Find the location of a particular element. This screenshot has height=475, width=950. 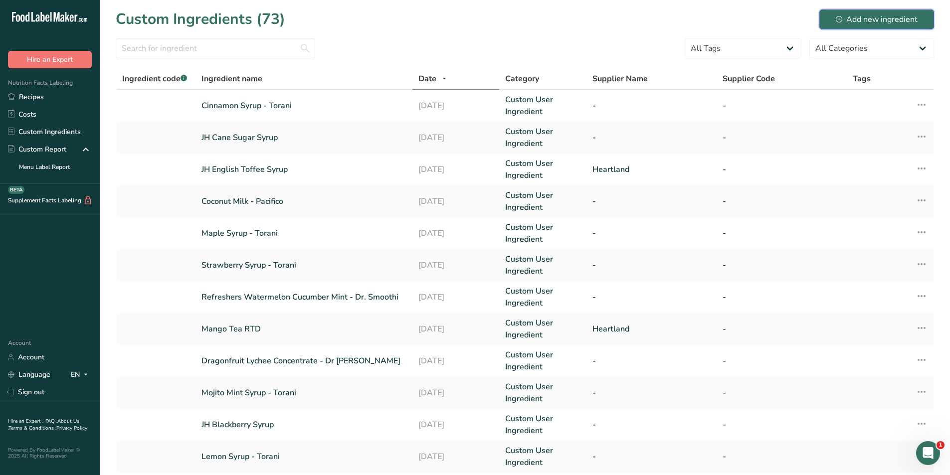

a: JH Cane Sugar Syrup is located at coordinates (304, 138).